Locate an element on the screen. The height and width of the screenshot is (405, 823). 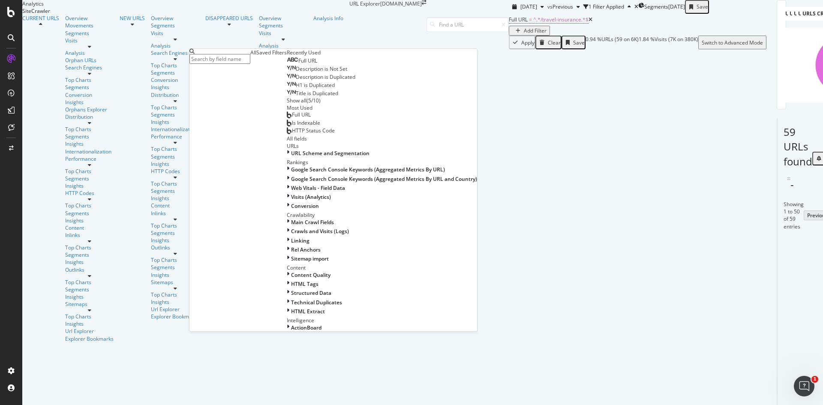
span: Visits (Analytics) is located at coordinates (311, 197).